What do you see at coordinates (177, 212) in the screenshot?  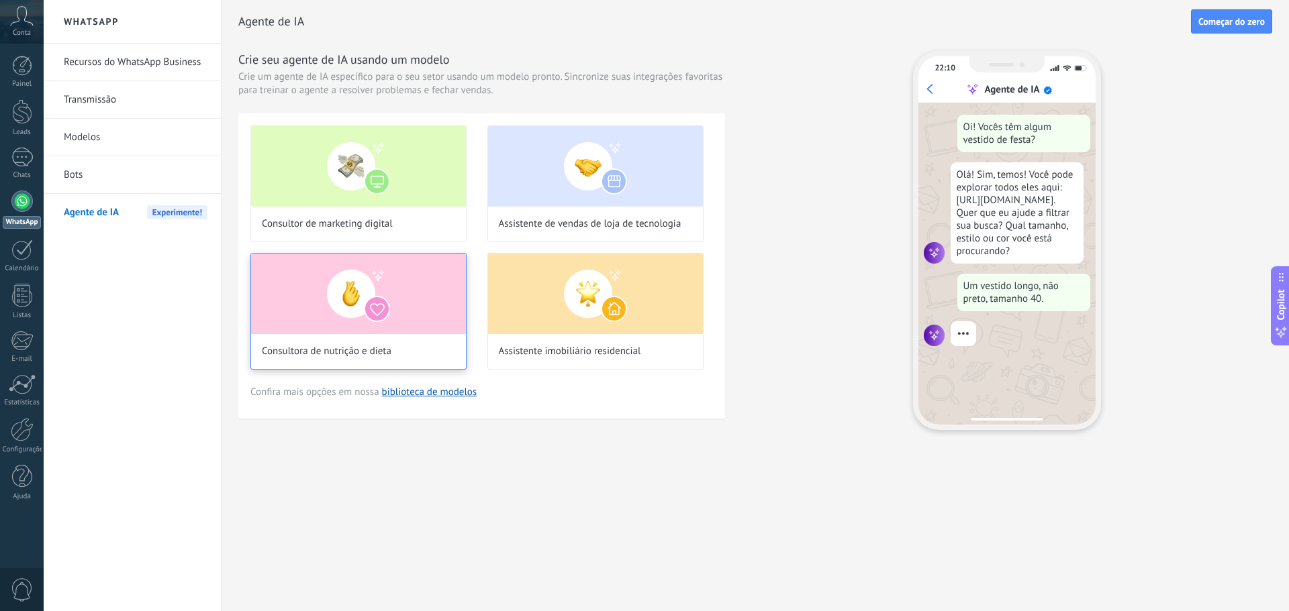 I see `span: Experimente!` at bounding box center [177, 212].